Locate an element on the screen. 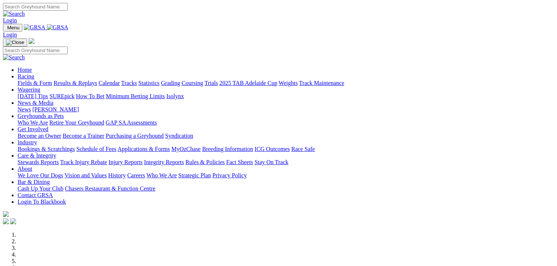 Image resolution: width=557 pixels, height=266 pixels. a: Integrity Reports is located at coordinates (164, 162).